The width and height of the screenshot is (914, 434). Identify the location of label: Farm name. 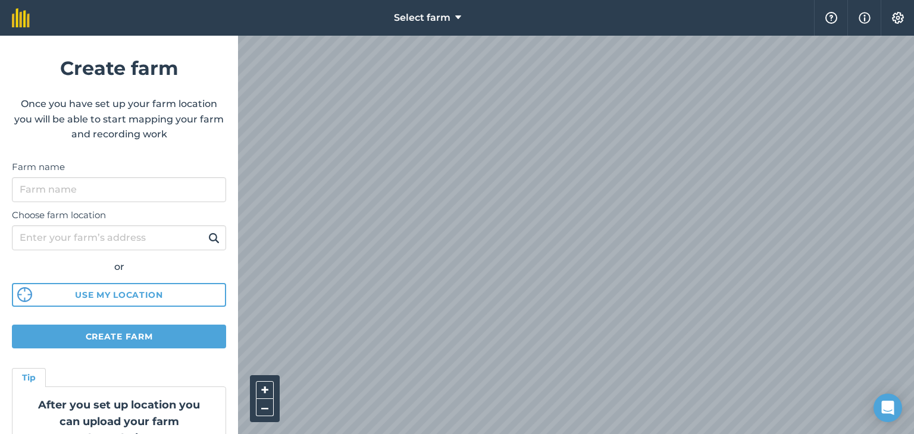
(119, 167).